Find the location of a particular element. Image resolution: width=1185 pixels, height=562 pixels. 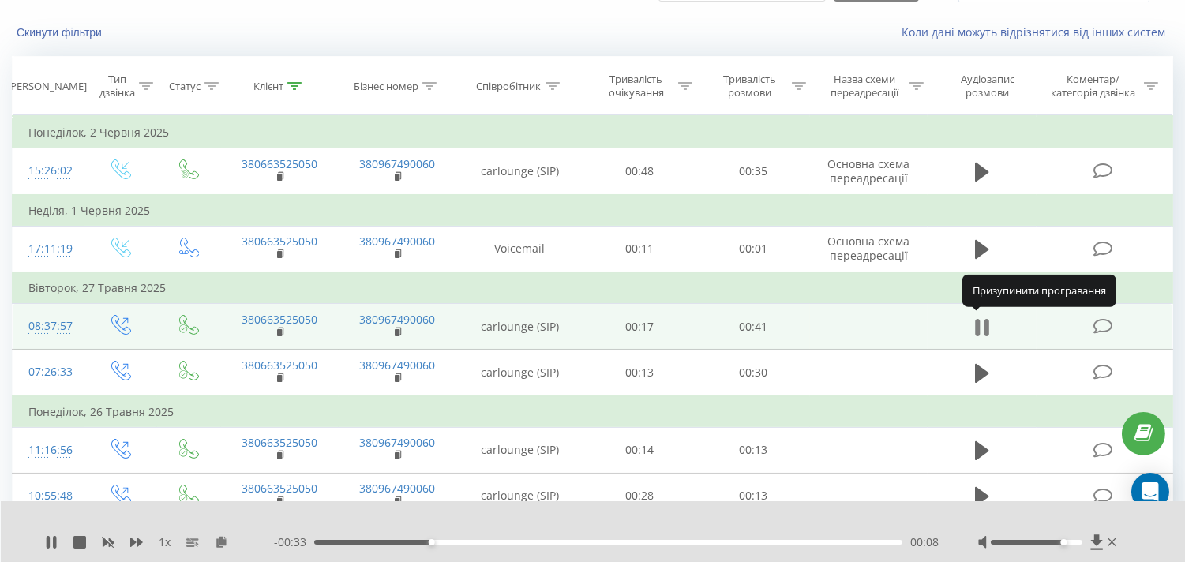

div: 17:11:19 is located at coordinates (48, 249).